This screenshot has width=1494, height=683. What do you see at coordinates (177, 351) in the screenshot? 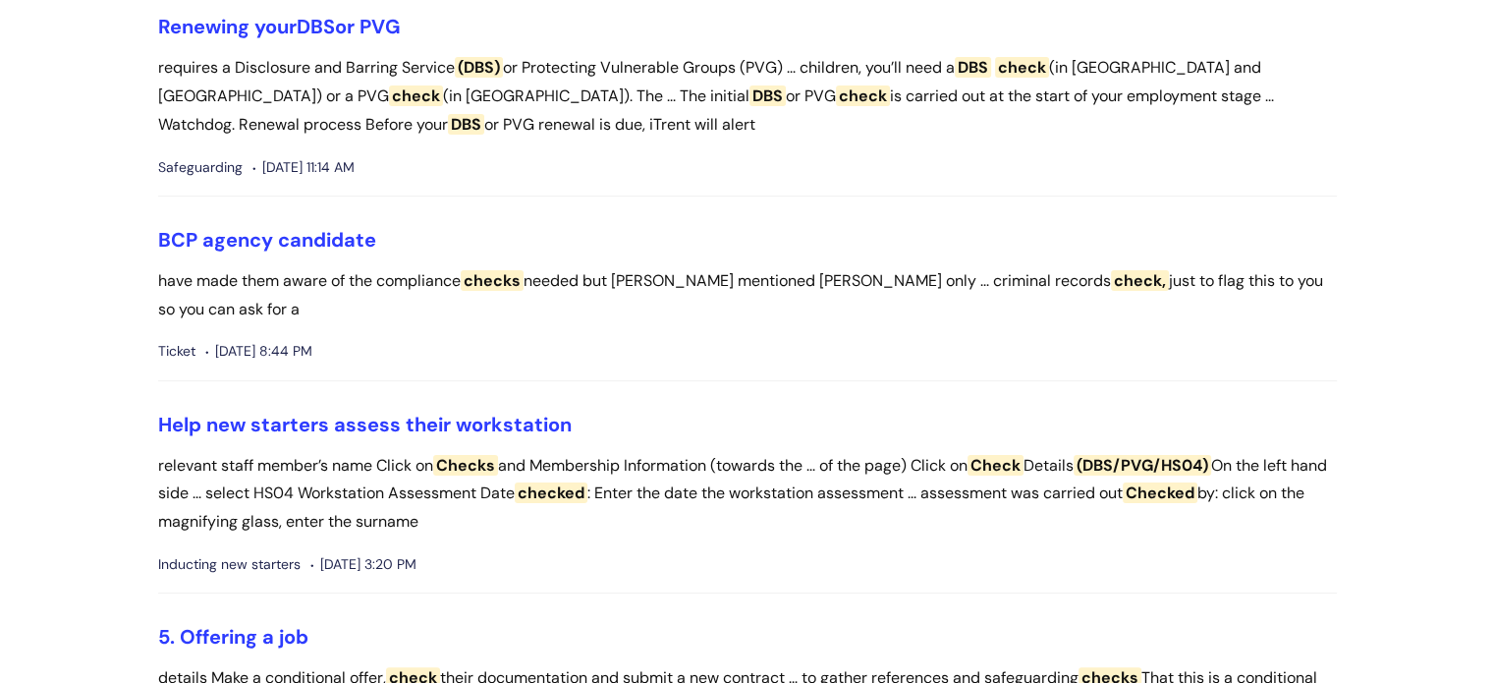
I see `span: Ticket` at bounding box center [177, 351].